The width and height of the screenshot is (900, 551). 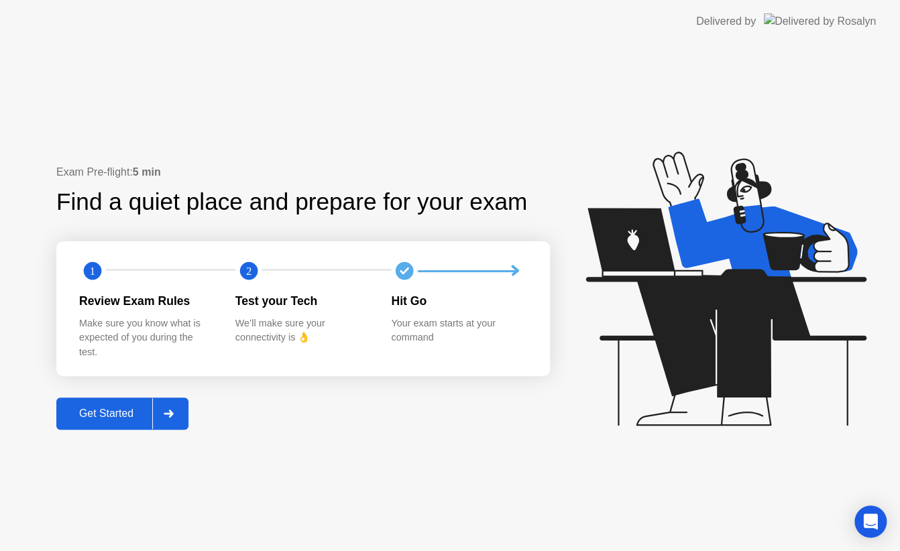 I want to click on text: 2, so click(x=249, y=271).